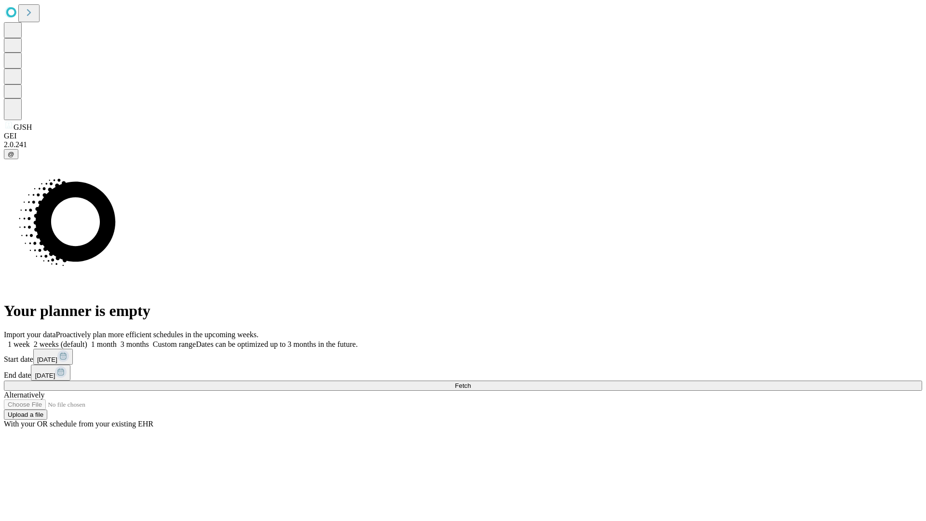  Describe the element at coordinates (19, 344) in the screenshot. I see `span: 1 week` at that location.